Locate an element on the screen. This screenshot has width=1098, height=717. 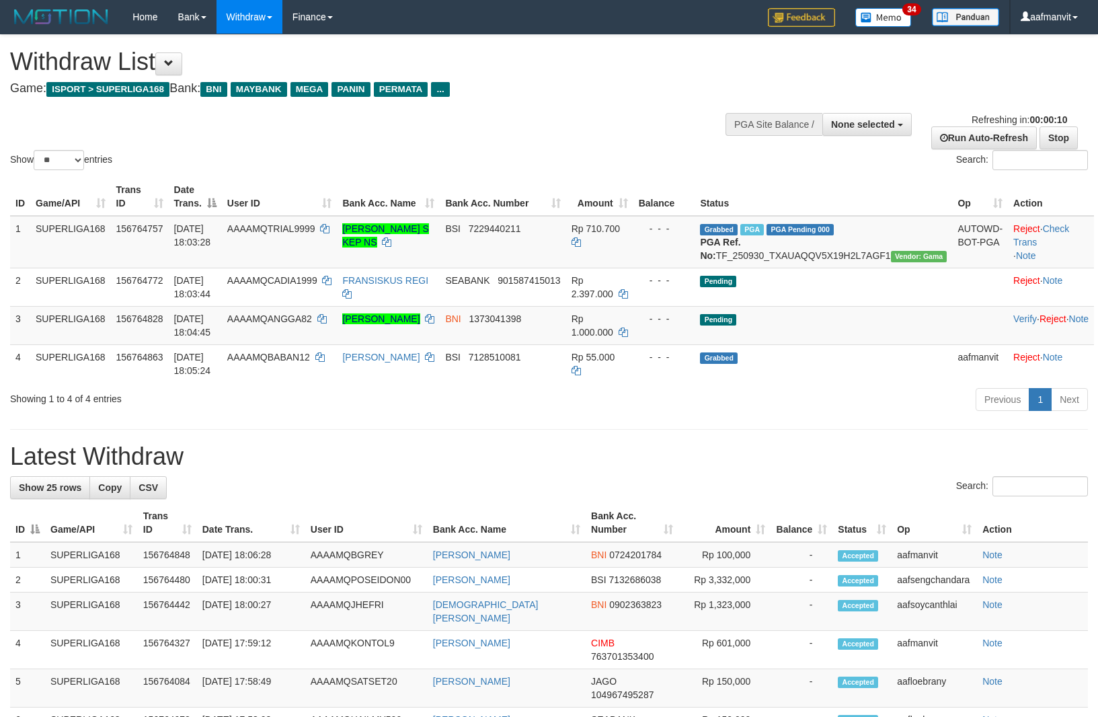
h1: Latest Withdraw is located at coordinates (548, 456).